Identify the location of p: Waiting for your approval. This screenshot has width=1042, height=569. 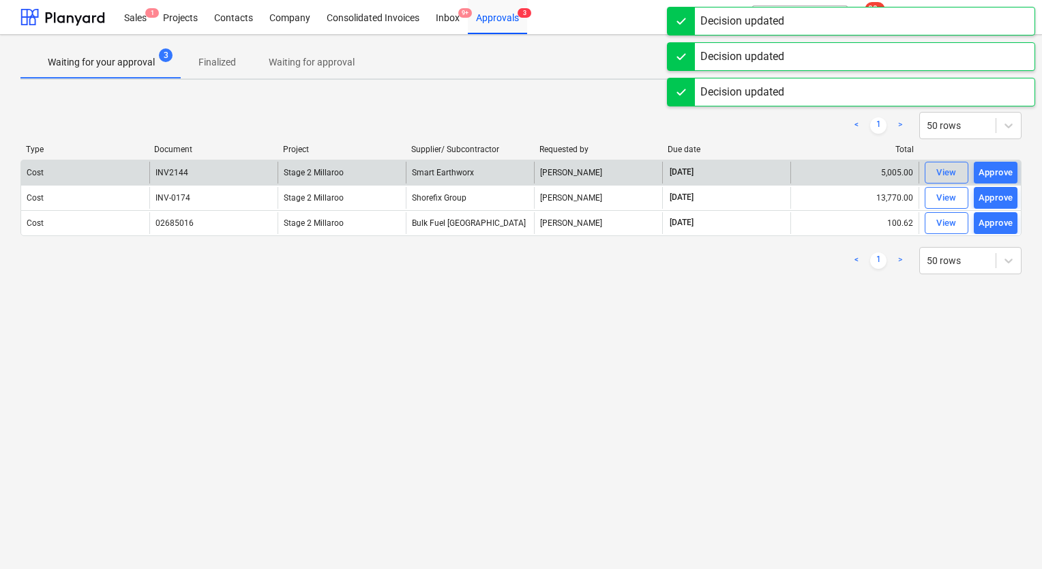
(101, 62).